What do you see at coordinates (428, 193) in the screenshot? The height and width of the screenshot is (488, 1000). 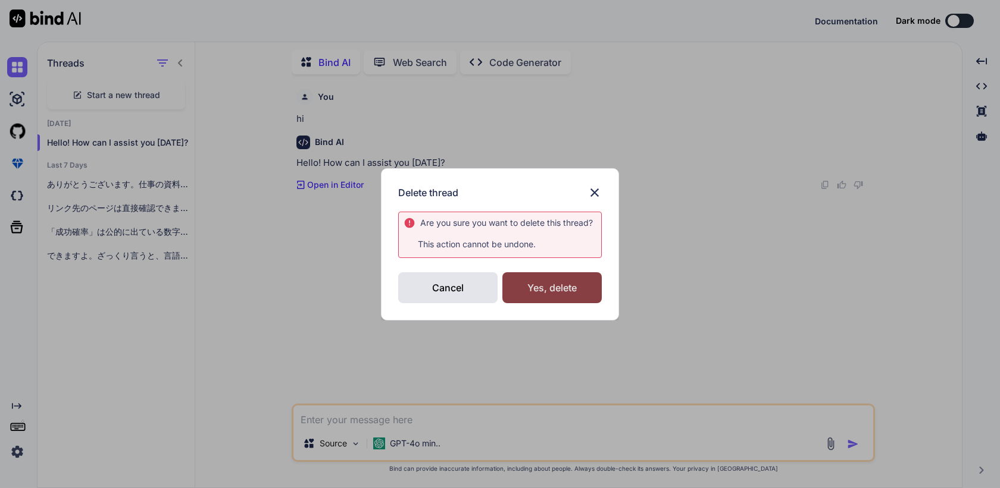 I see `h3: Delete thread` at bounding box center [428, 193].